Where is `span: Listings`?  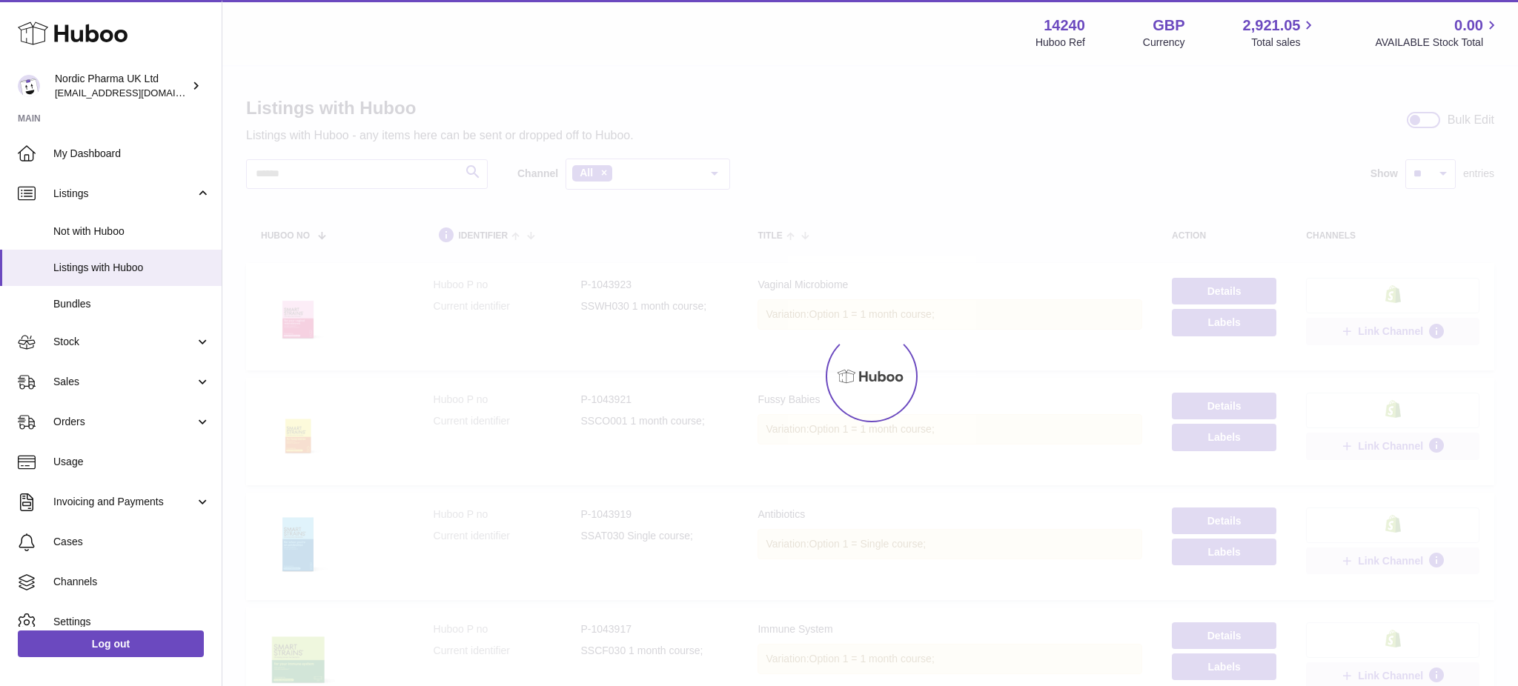 span: Listings is located at coordinates (124, 193).